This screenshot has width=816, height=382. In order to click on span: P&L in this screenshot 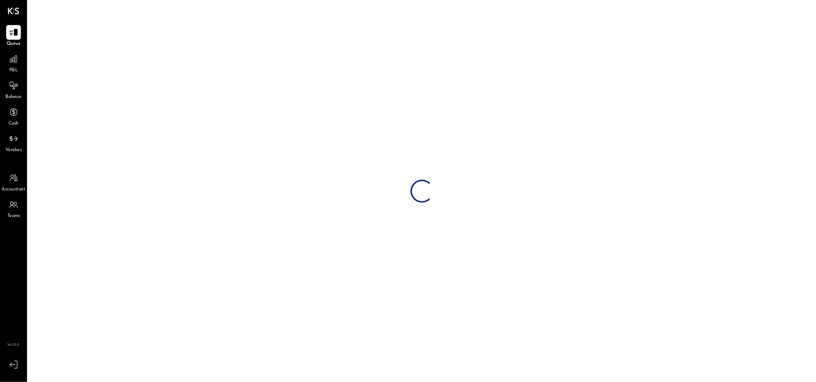, I will do `click(14, 71)`.